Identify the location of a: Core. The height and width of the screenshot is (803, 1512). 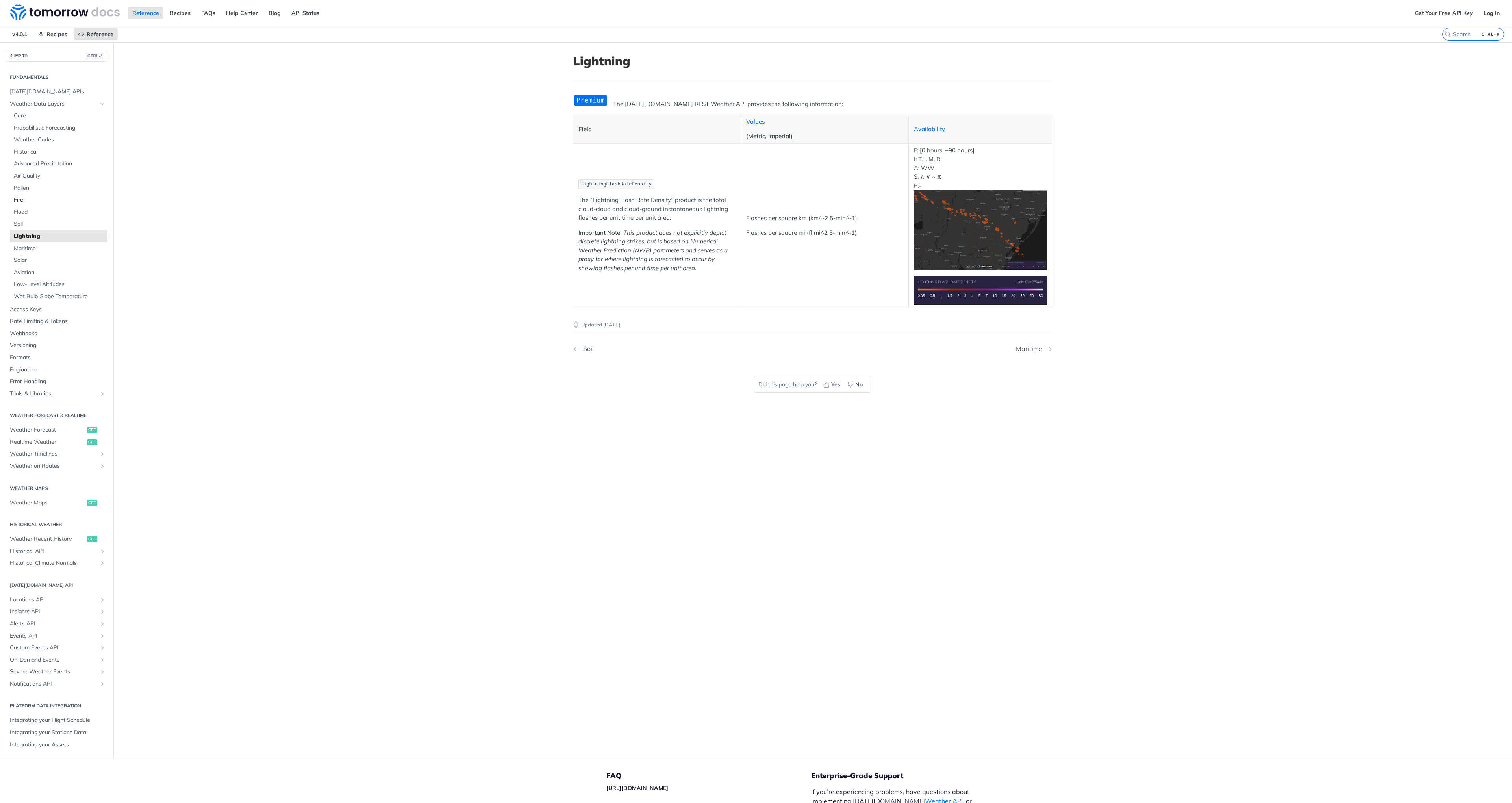
(58, 116).